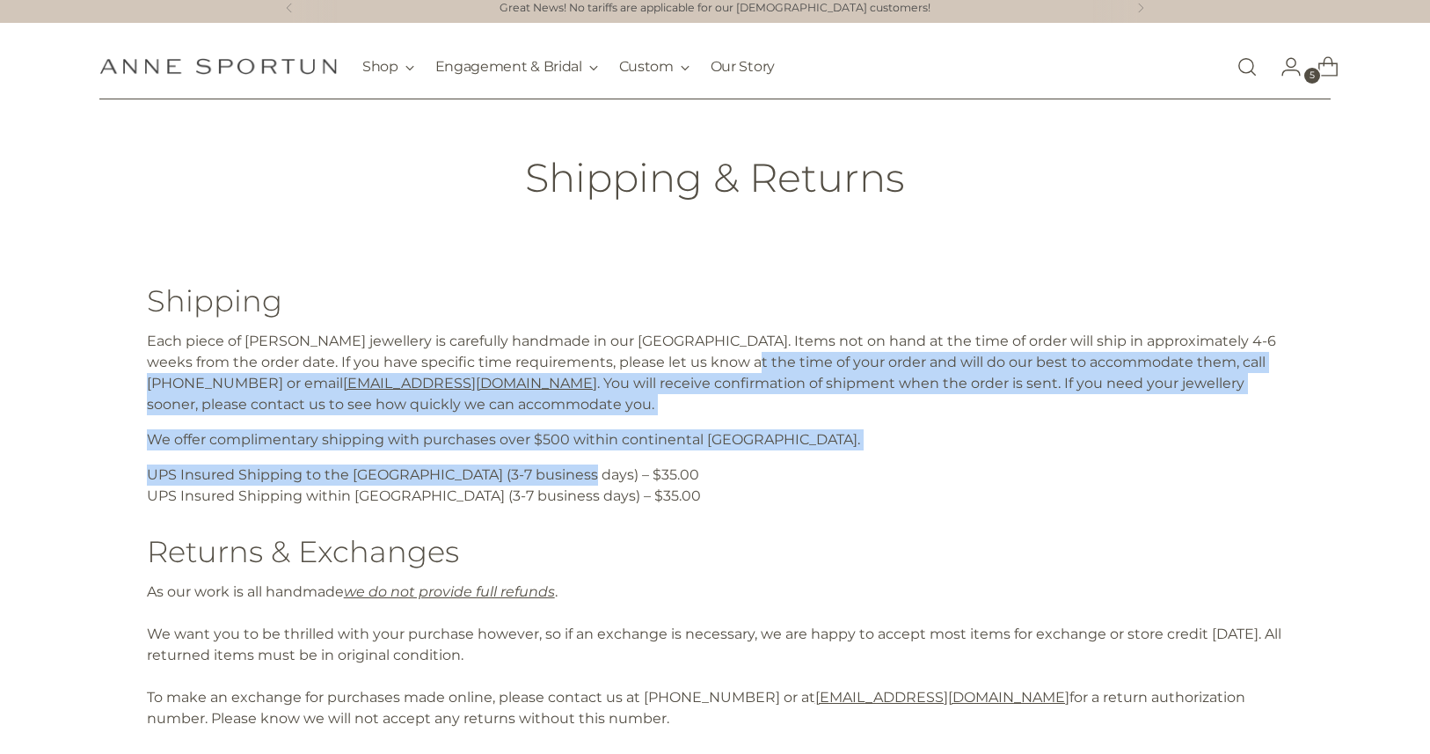 The height and width of the screenshot is (754, 1430). Describe the element at coordinates (715, 178) in the screenshot. I see `h1: Shipping & Returns` at that location.